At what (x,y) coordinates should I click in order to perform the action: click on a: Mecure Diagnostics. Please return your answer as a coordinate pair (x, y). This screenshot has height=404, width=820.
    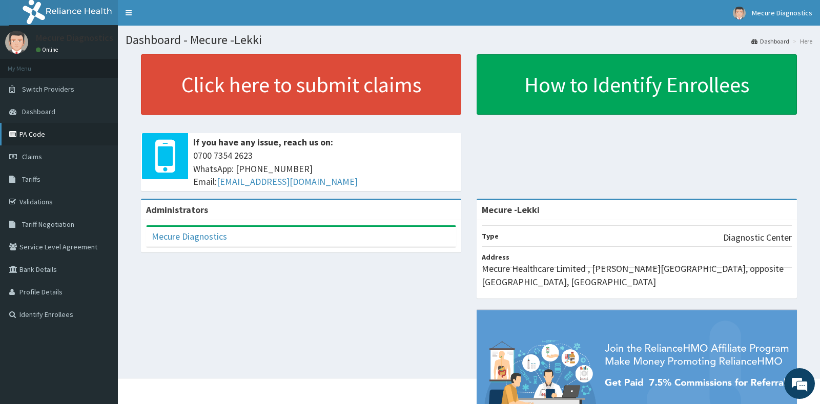
    Looking at the image, I should click on (189, 236).